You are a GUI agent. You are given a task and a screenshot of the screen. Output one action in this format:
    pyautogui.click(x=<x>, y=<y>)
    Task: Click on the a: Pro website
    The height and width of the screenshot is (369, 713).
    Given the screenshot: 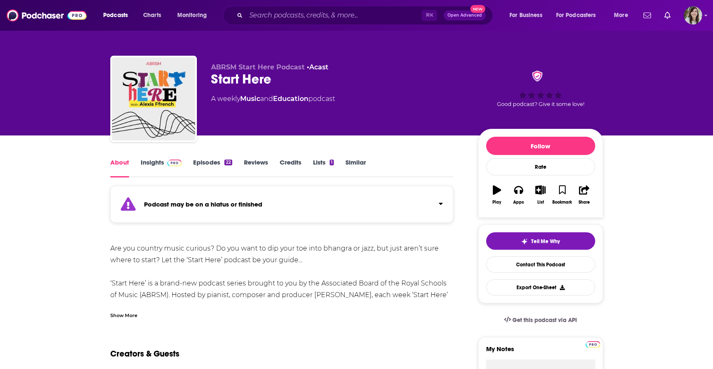 What is the action you would take?
    pyautogui.click(x=592, y=344)
    